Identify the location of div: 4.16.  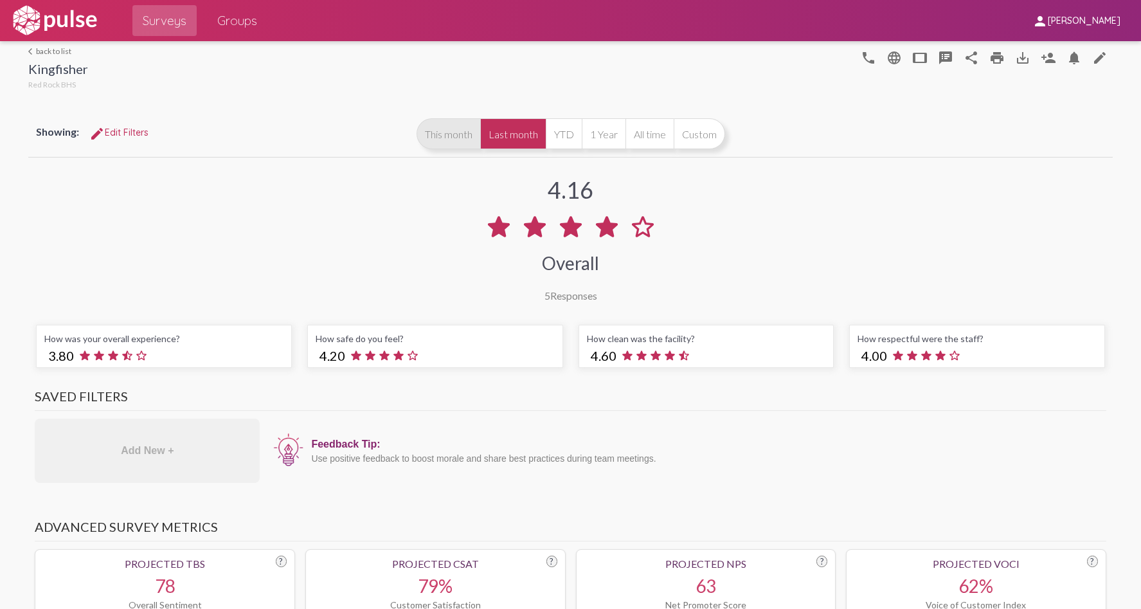
(570, 190).